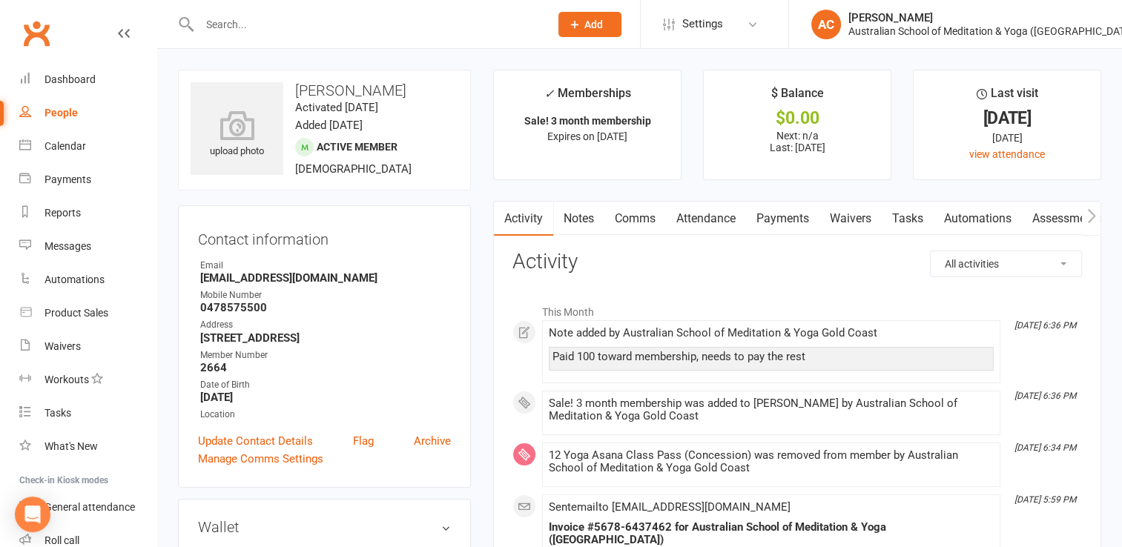 The width and height of the screenshot is (1122, 547). Describe the element at coordinates (578, 219) in the screenshot. I see `a: Notes` at that location.